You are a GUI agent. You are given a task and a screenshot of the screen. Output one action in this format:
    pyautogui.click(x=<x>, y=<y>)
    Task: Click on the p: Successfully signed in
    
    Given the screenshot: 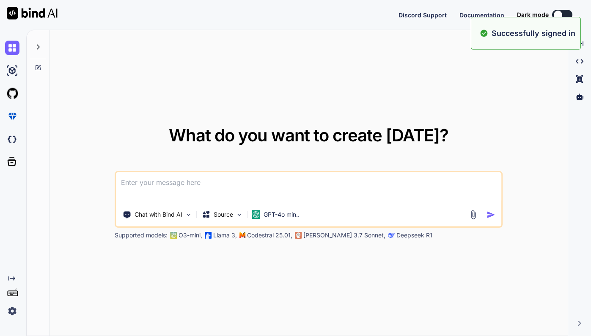 What is the action you would take?
    pyautogui.click(x=534, y=33)
    